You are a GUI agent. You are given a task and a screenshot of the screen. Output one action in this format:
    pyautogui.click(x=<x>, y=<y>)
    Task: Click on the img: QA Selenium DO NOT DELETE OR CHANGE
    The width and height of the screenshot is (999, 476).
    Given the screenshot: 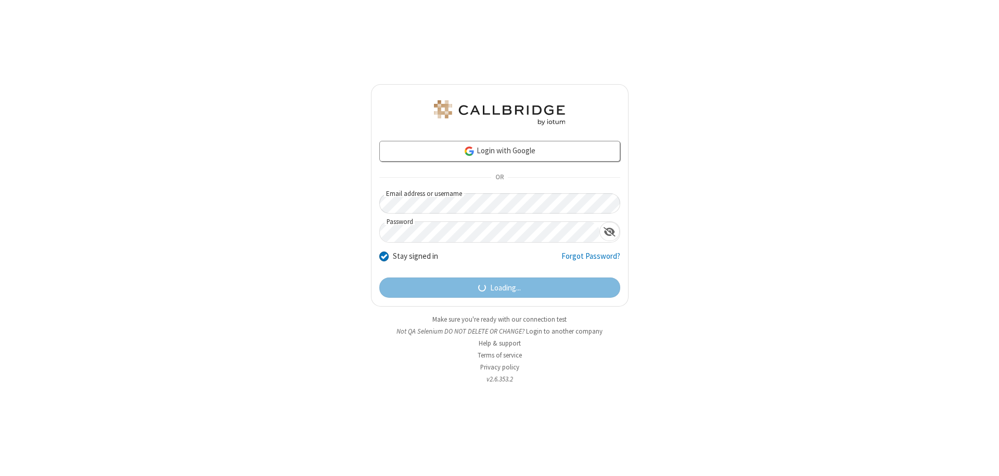 What is the action you would take?
    pyautogui.click(x=499, y=113)
    